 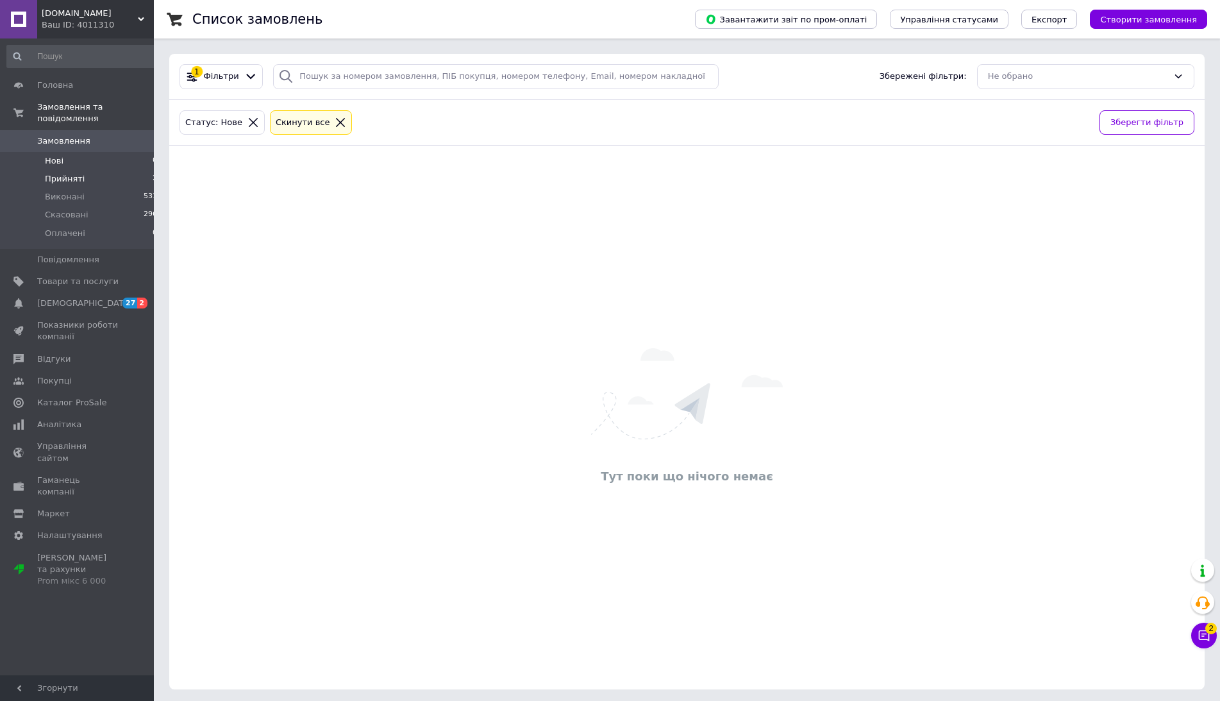 I want to click on div: Ваш ID: 4011310, so click(x=97, y=25).